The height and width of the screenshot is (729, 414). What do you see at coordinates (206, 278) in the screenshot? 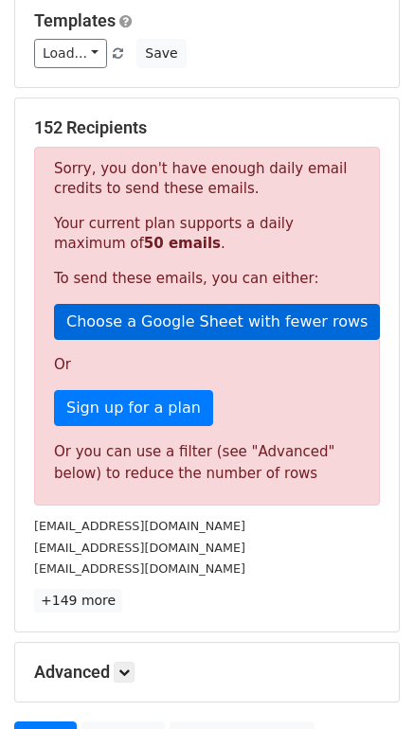
I see `p: To send these emails, you can either:` at bounding box center [206, 278].